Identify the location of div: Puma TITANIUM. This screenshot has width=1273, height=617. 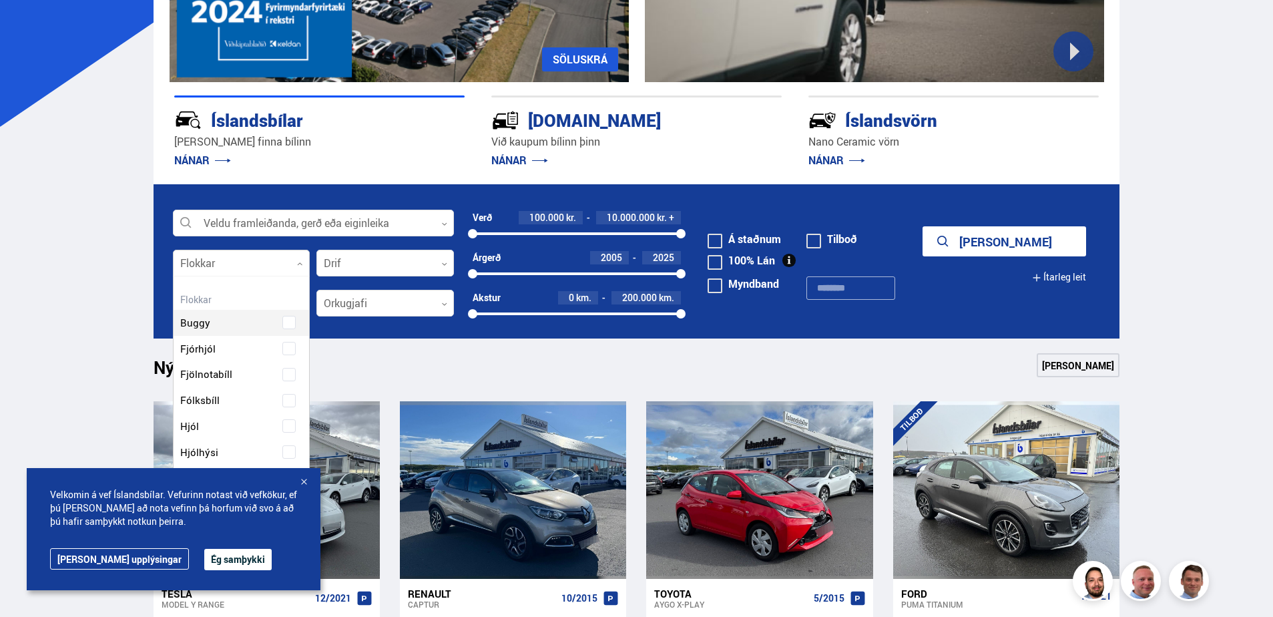
(988, 604).